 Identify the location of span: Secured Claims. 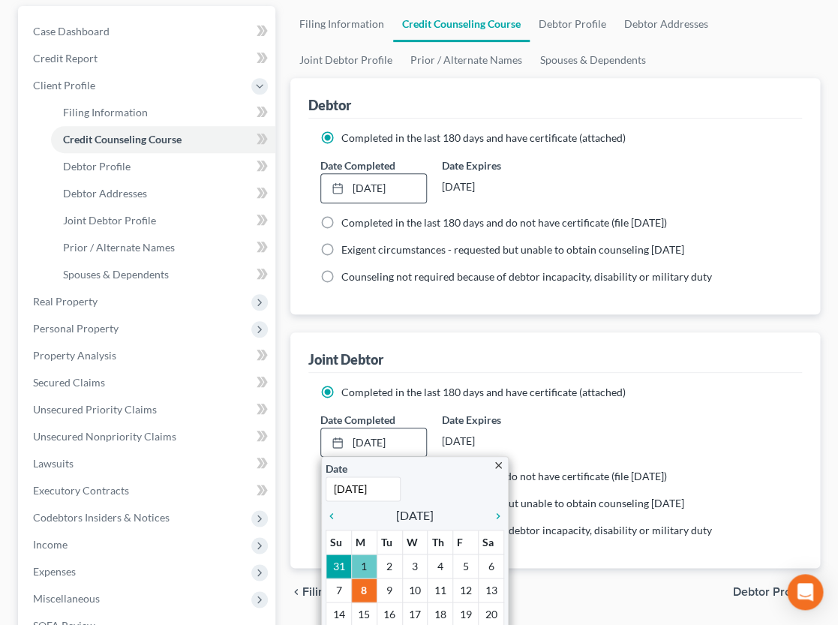
(69, 382).